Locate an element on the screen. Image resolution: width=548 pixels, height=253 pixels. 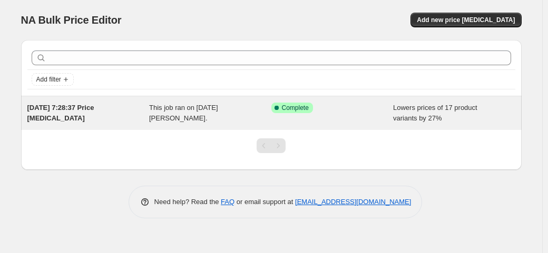
span: Need help? Read the is located at coordinates (188, 202).